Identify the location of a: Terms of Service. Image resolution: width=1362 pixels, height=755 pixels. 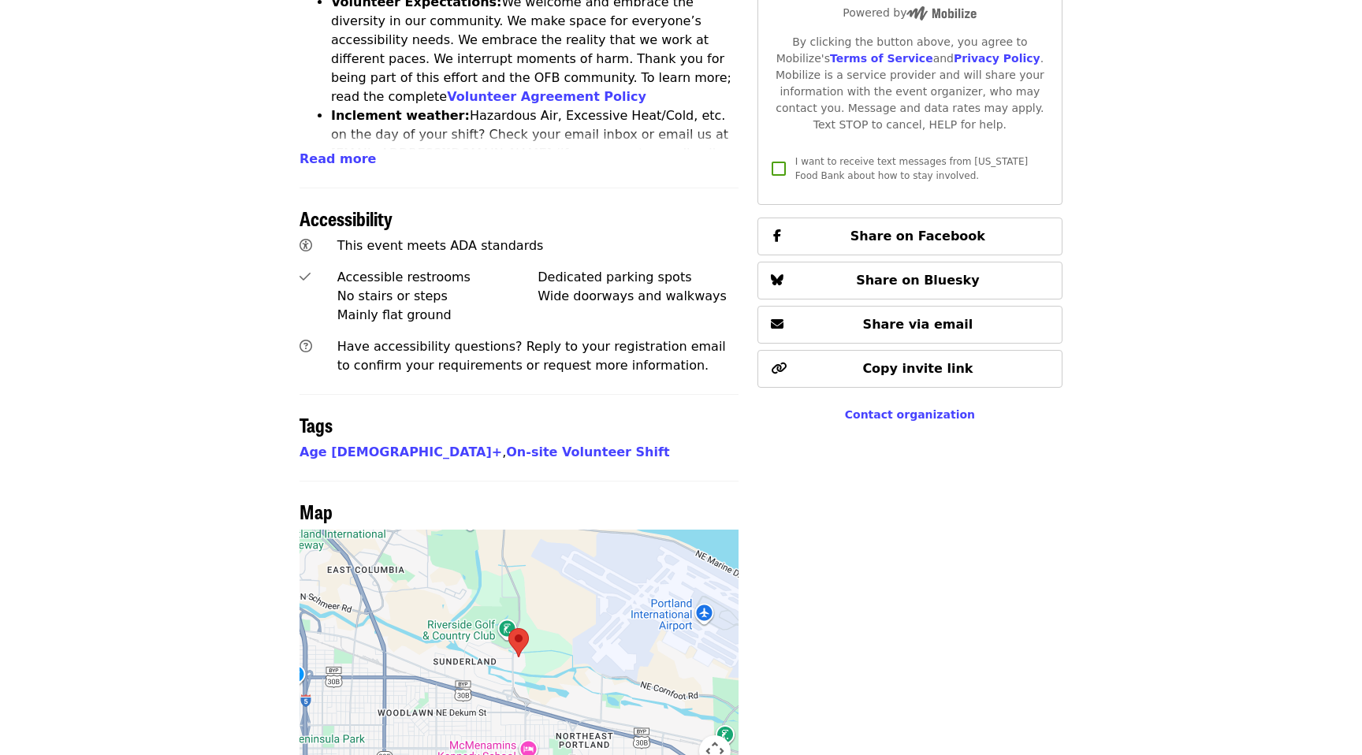
(881, 58).